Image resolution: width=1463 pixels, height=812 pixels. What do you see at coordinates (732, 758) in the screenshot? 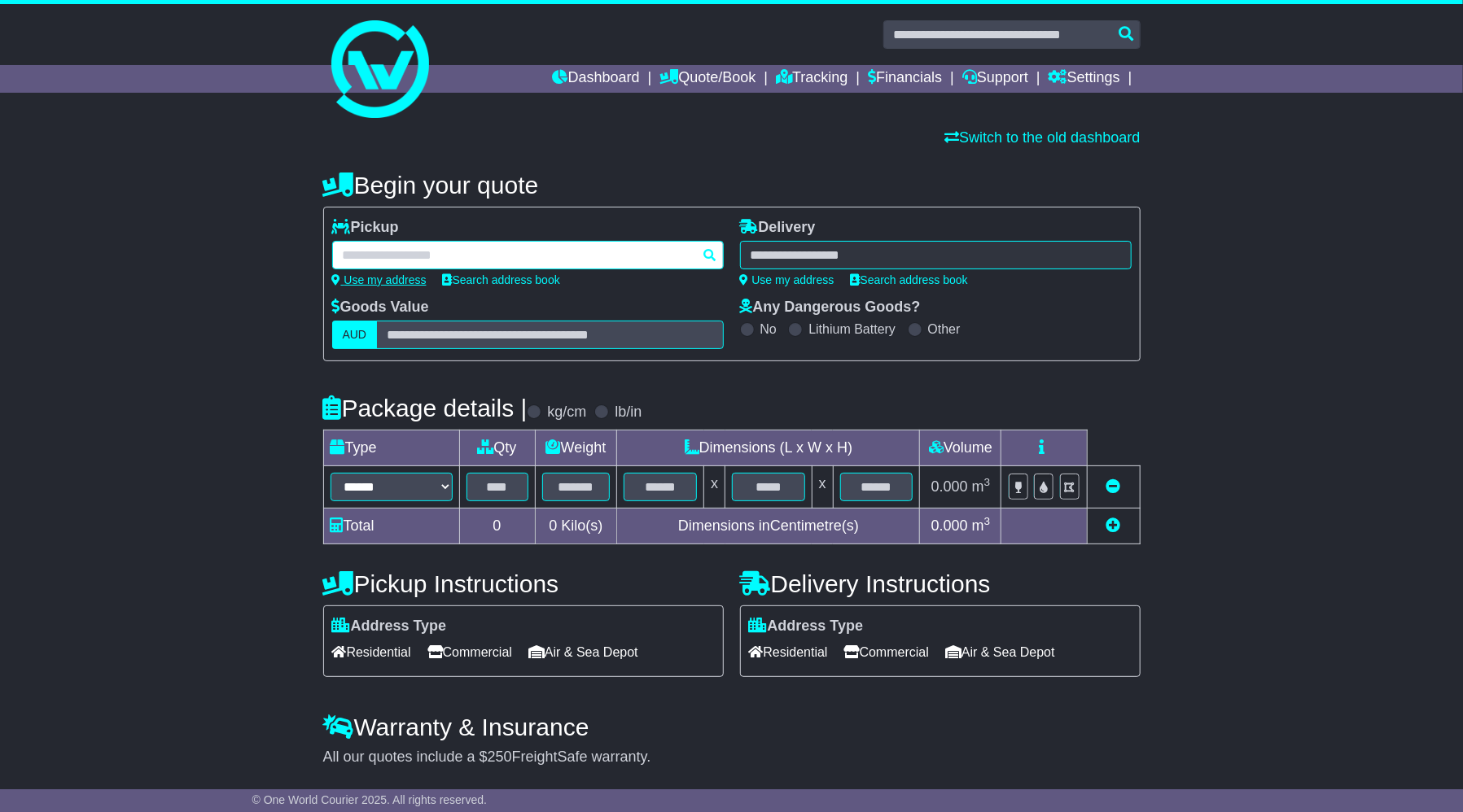
I see `div: All our quotes include a $ FreightSafe warranty.` at bounding box center [732, 758].